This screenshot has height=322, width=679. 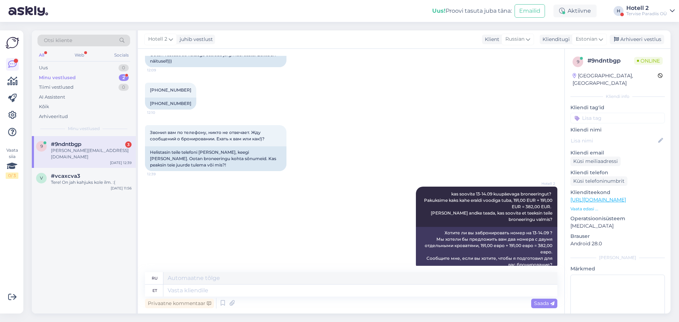 I want to click on div: Vaata siia, so click(x=12, y=163).